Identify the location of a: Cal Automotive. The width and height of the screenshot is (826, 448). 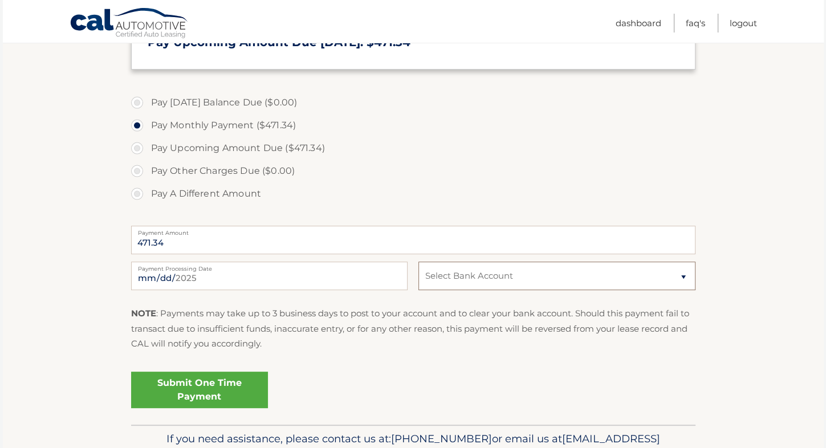
(129, 24).